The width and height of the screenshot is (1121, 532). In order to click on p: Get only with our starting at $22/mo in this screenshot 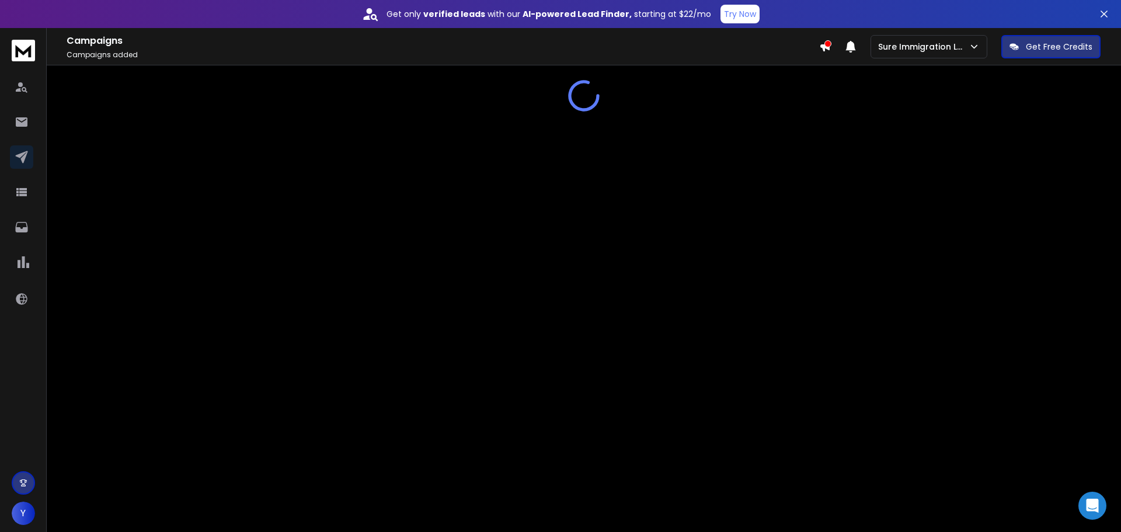, I will do `click(549, 14)`.